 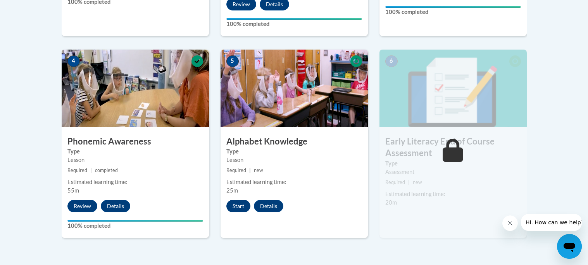 What do you see at coordinates (233, 61) in the screenshot?
I see `span: 5` at bounding box center [233, 61].